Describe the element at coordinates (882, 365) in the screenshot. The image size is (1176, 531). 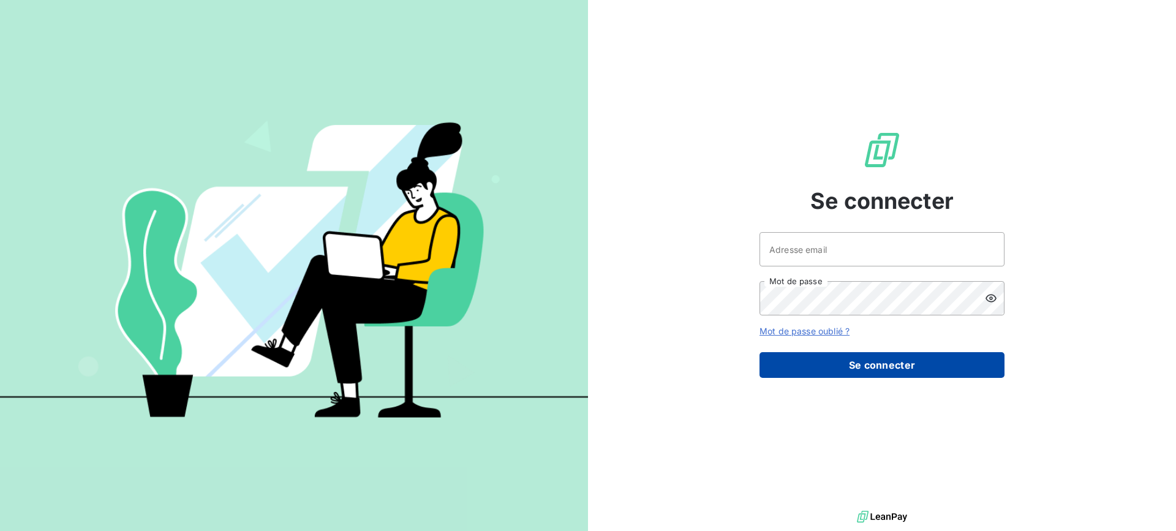
I see `button: Se connecter` at that location.